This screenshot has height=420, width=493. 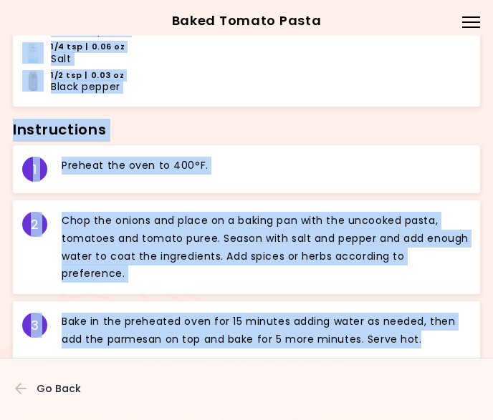 I want to click on h2: Instructions, so click(x=246, y=130).